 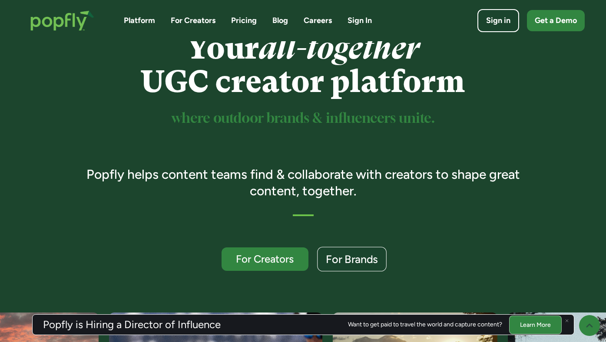 What do you see at coordinates (265, 259) in the screenshot?
I see `div: For Creators` at bounding box center [265, 259].